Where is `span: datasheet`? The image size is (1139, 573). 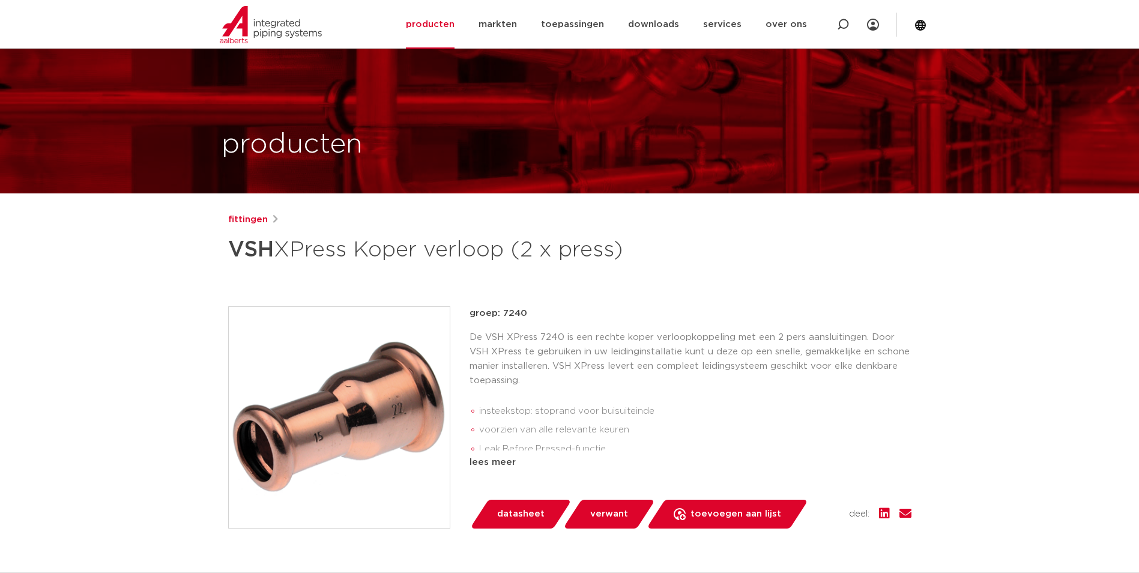 span: datasheet is located at coordinates (520, 514).